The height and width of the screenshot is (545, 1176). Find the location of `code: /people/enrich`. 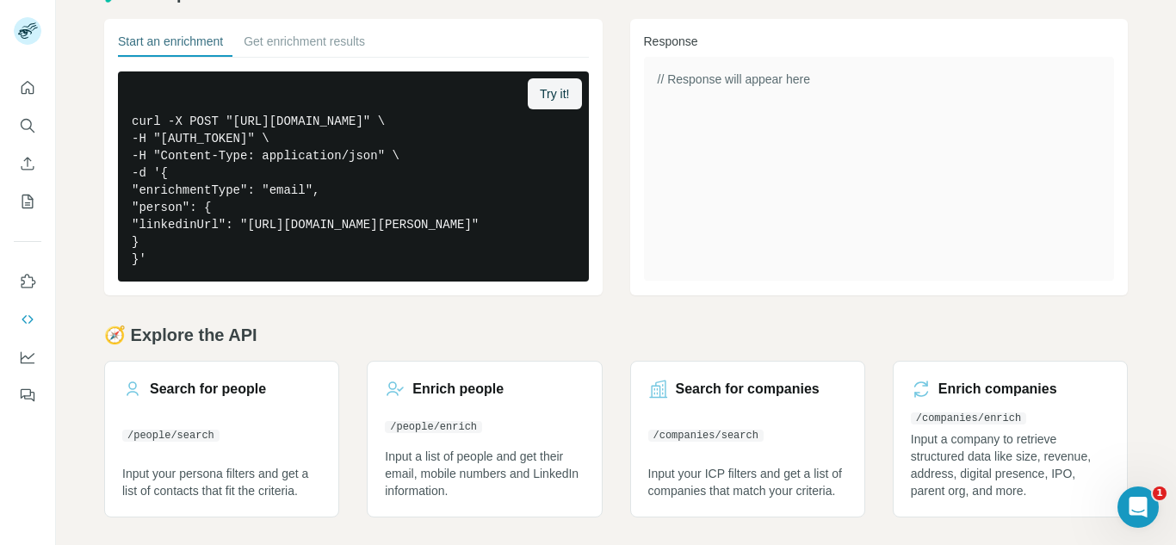

code: /people/enrich is located at coordinates (433, 427).